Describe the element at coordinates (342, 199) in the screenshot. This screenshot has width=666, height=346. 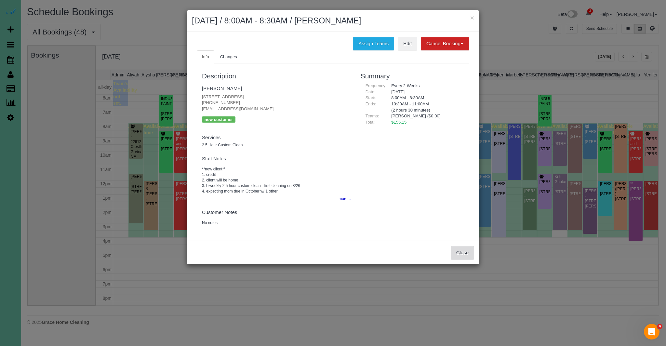
I see `button: more...` at that location.